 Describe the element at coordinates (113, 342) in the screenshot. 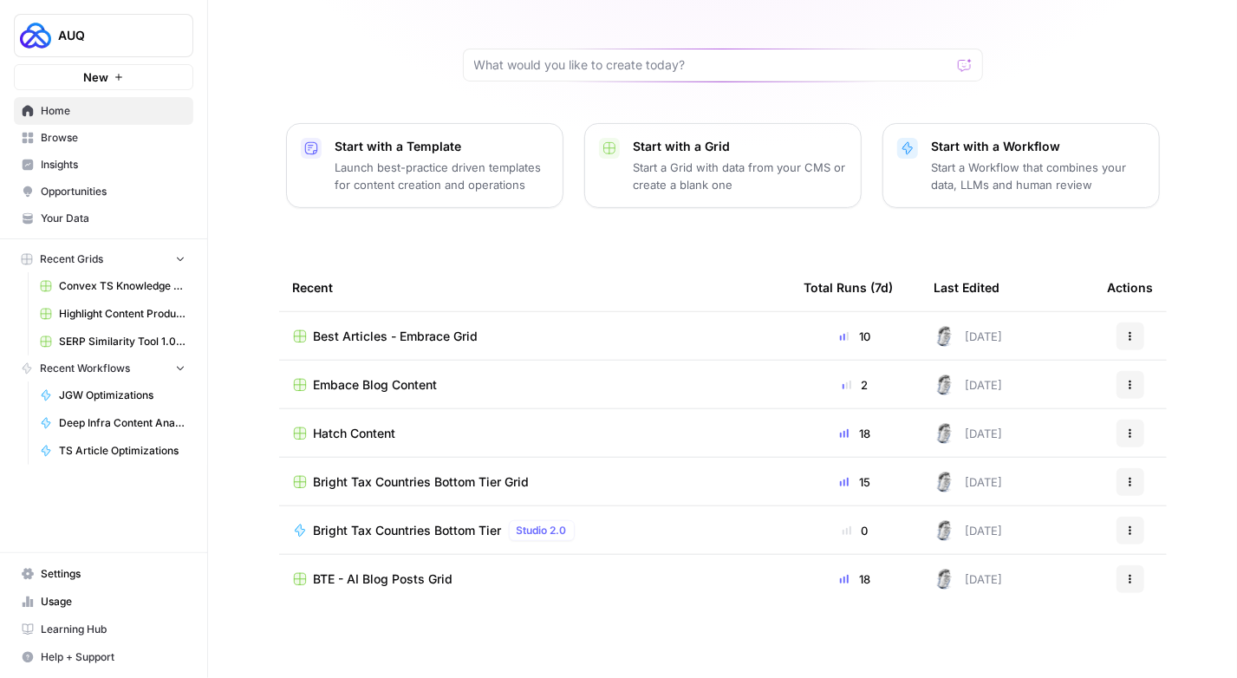

I see `a: SERP Similarity Tool 1.0 Grid` at that location.